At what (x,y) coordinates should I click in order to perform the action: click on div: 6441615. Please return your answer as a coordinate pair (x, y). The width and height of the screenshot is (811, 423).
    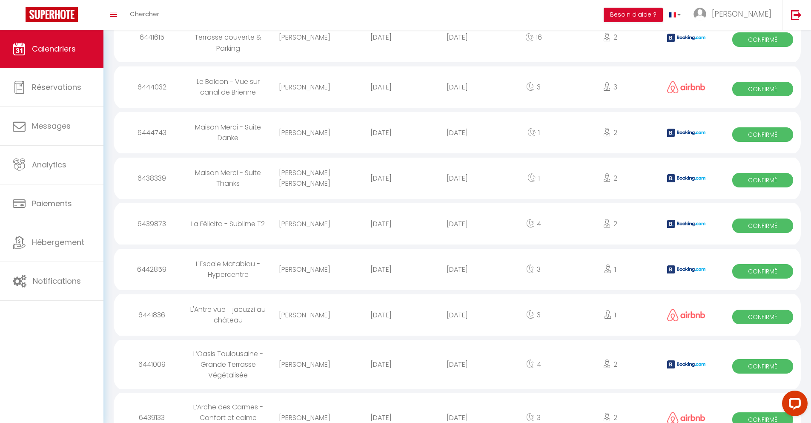
    Looking at the image, I should click on (152, 37).